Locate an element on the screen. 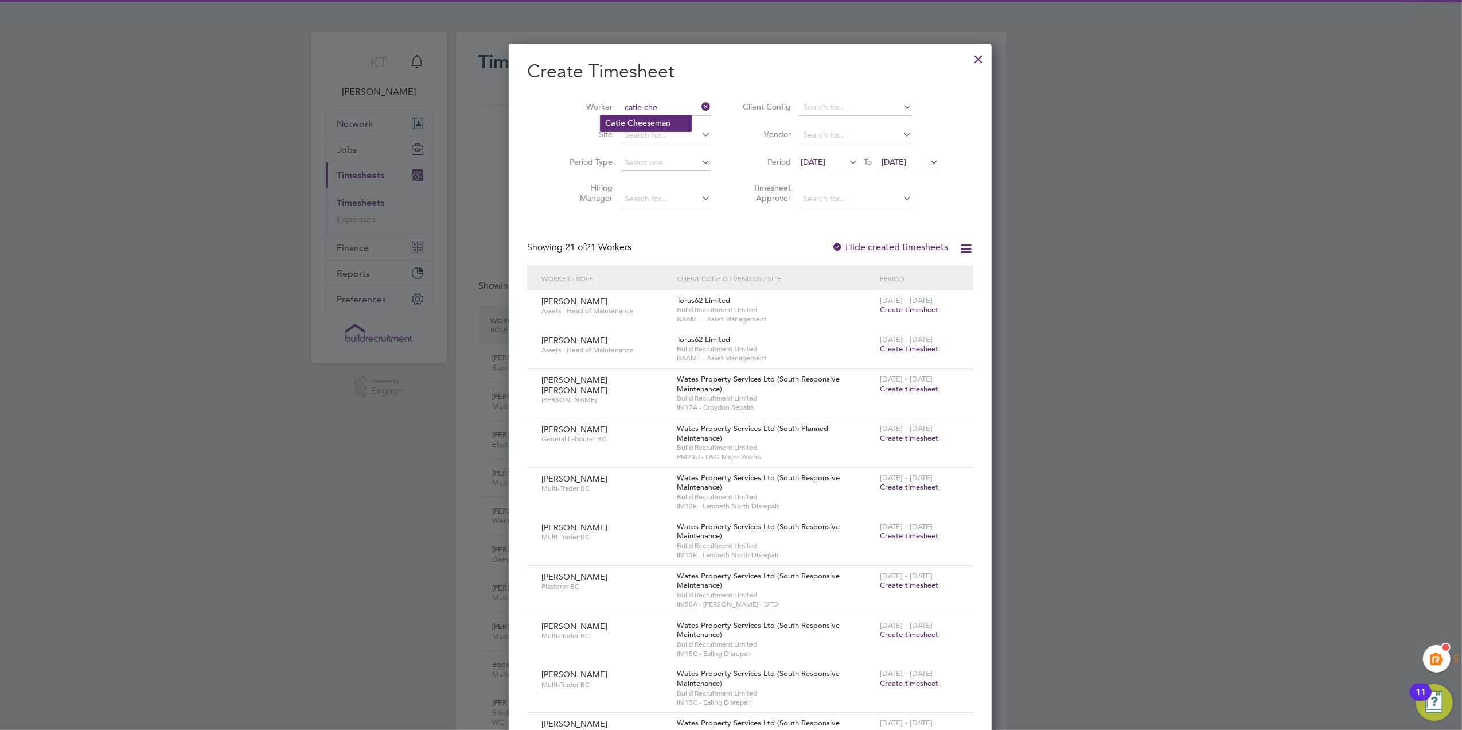 This screenshot has height=730, width=1462. button: Open Resource Center, 11 new notifications is located at coordinates (1434, 702).